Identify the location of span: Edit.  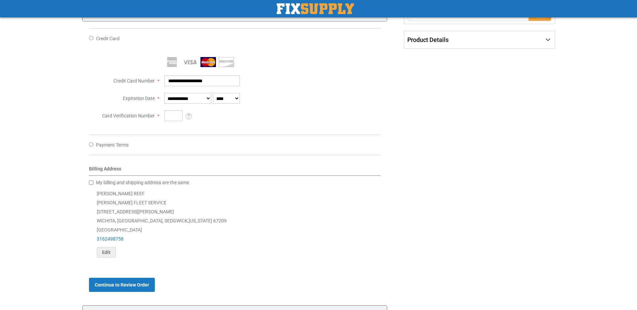
(106, 253).